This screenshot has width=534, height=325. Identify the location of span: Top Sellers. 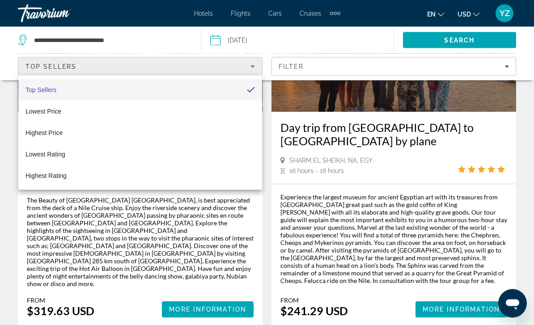
(41, 90).